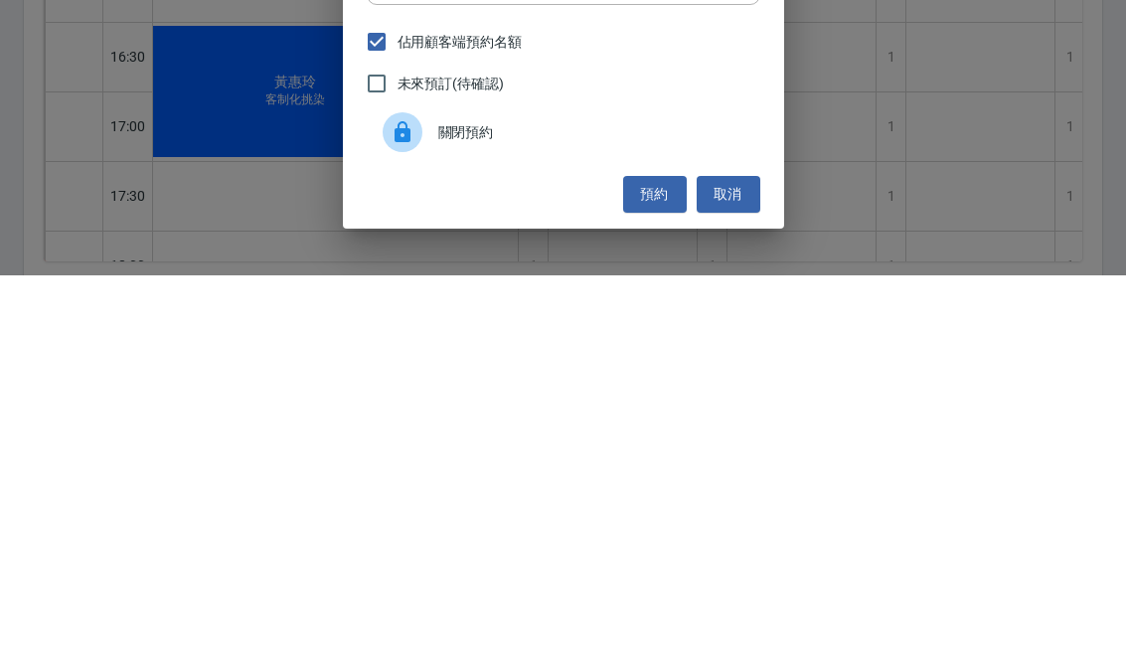 The image size is (1126, 666). I want to click on div: 30分鐘, so click(564, 230).